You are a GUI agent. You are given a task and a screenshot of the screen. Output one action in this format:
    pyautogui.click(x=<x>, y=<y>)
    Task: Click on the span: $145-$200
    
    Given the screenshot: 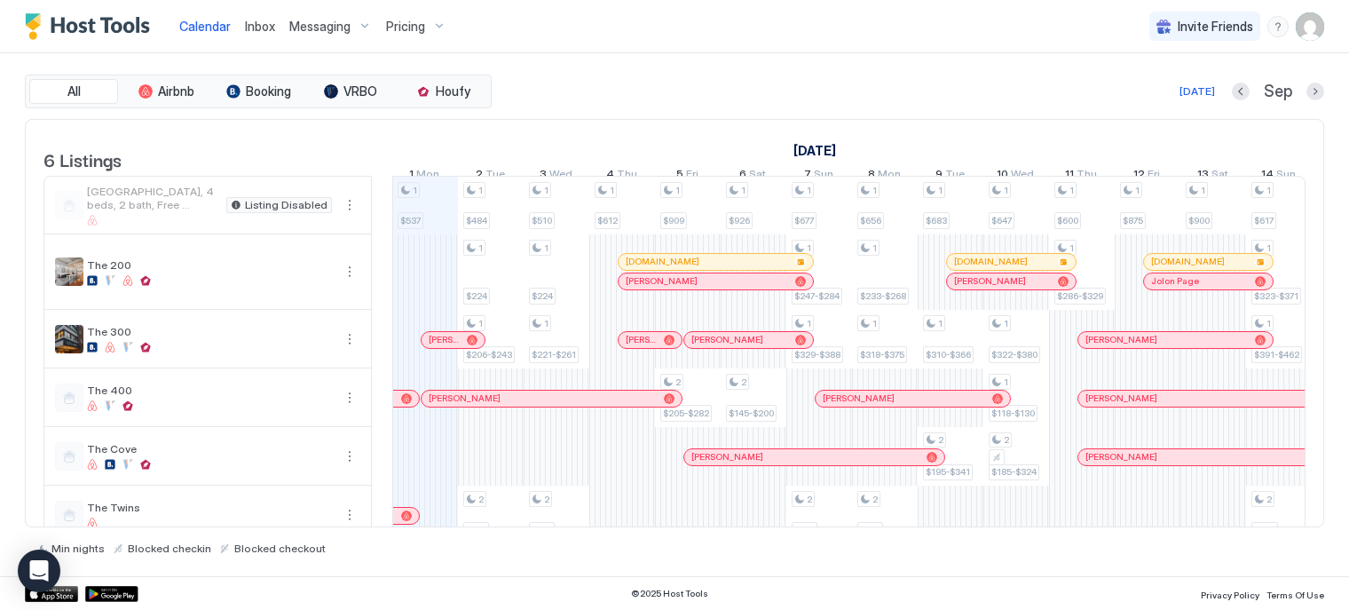 What is the action you would take?
    pyautogui.click(x=751, y=413)
    